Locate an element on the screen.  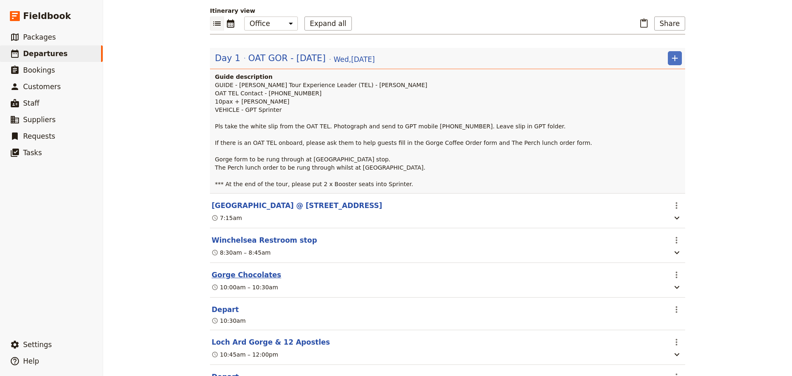
div: 8:30am – 8:45am is located at coordinates (241, 252).